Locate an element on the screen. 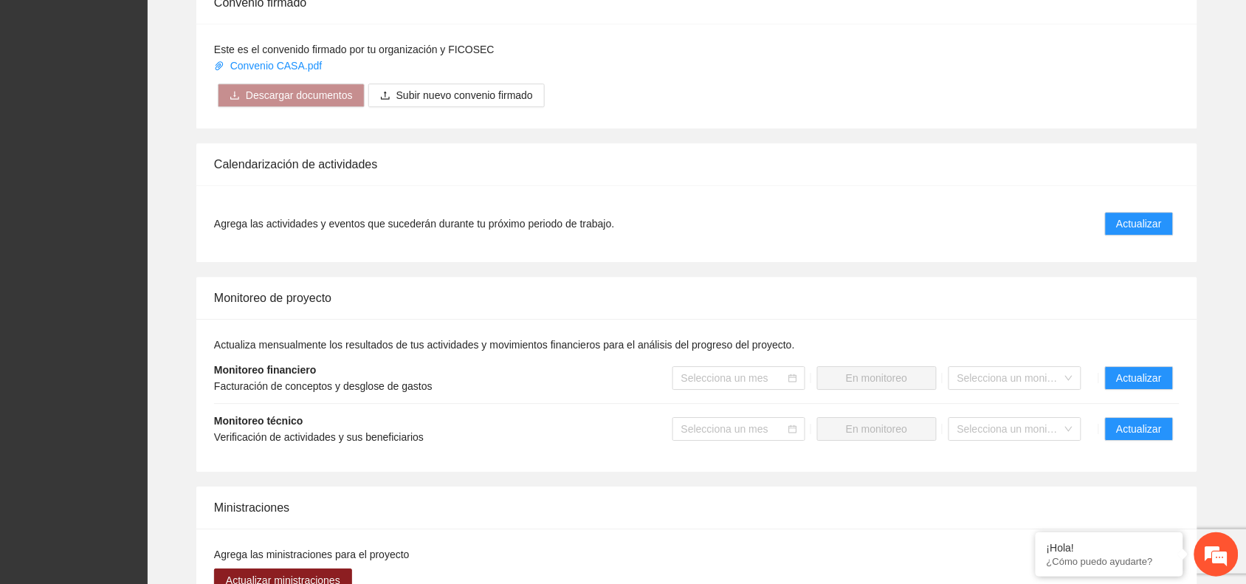 Image resolution: width=1246 pixels, height=584 pixels. a: Convenio CASA.pdf is located at coordinates (269, 66).